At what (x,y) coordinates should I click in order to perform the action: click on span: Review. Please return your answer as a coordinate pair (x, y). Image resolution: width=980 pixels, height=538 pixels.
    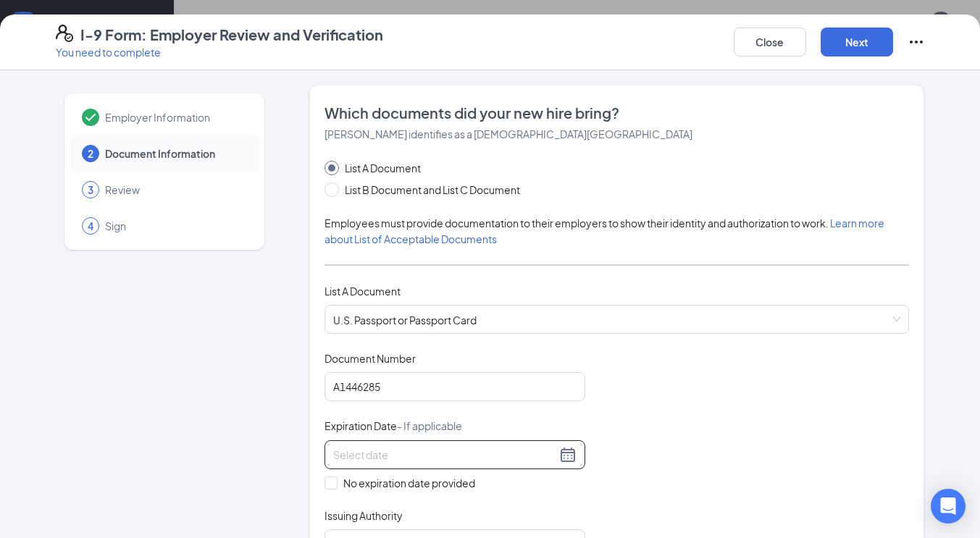
    Looking at the image, I should click on (174, 190).